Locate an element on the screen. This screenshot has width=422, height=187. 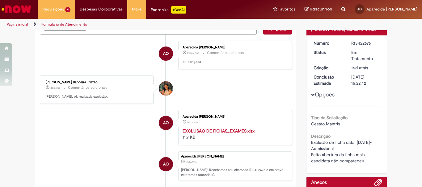
a: Formulário de Atendimento is located at coordinates (64, 24).